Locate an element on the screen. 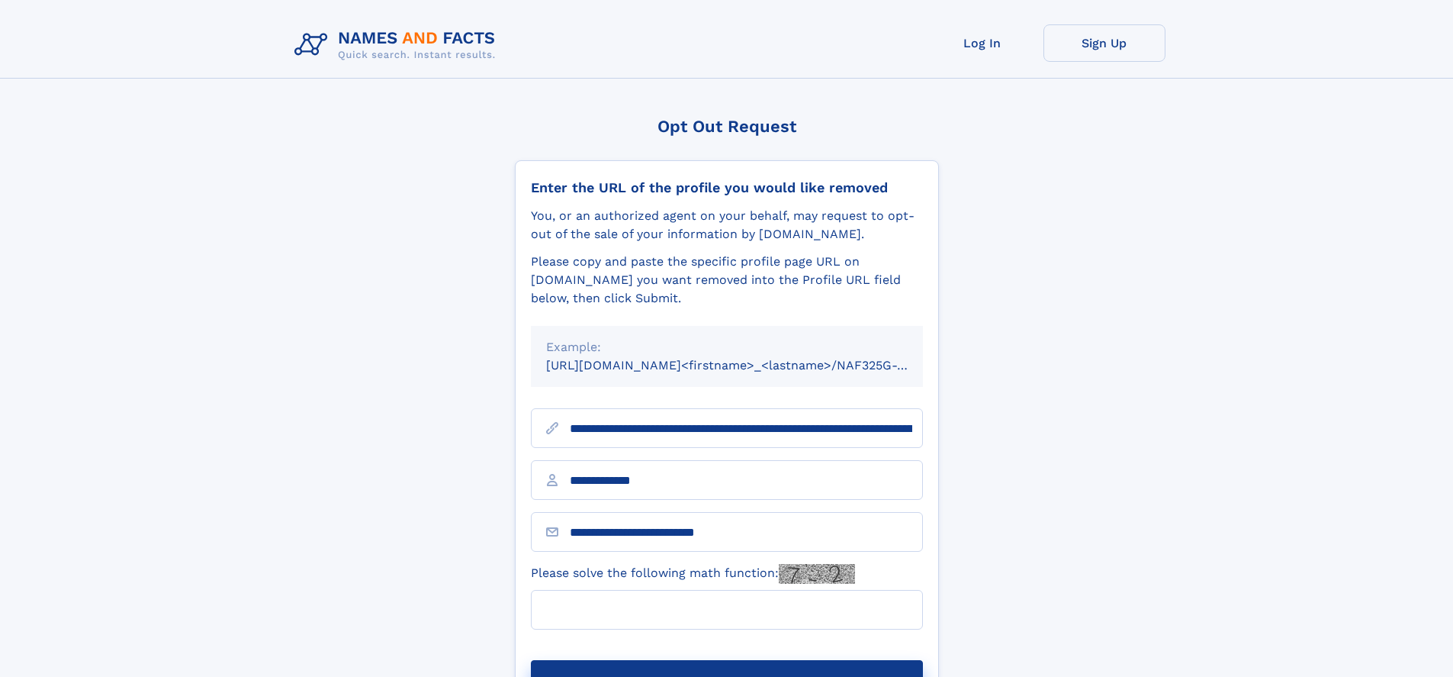 The image size is (1453, 677). label: Please solve the following math function: is located at coordinates (693, 574).